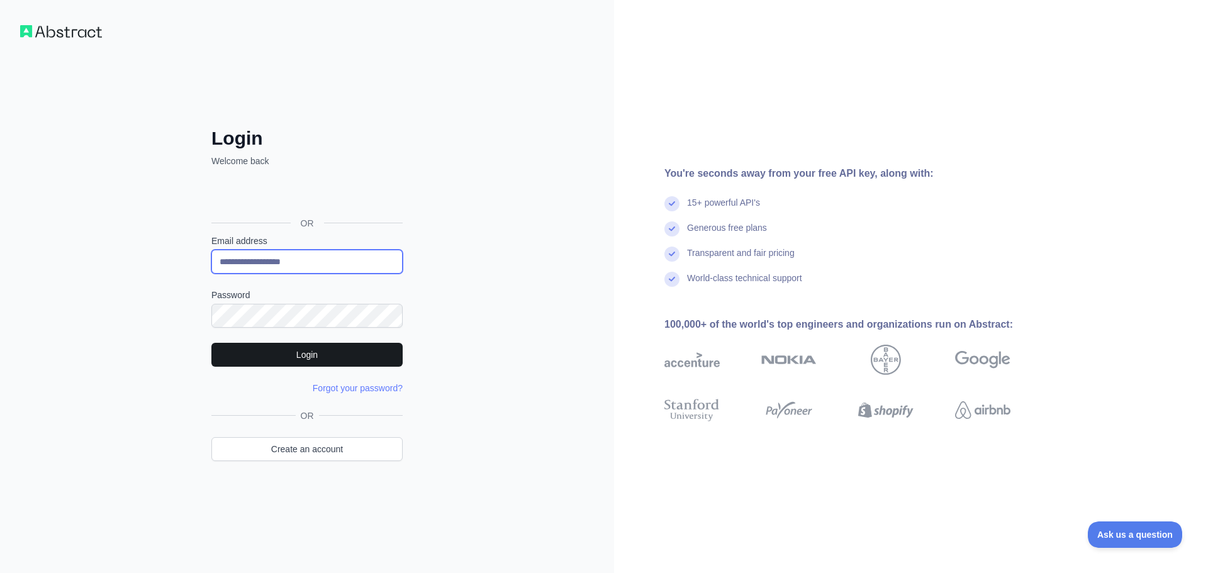 This screenshot has height=573, width=1208. I want to click on img: Workflow, so click(61, 31).